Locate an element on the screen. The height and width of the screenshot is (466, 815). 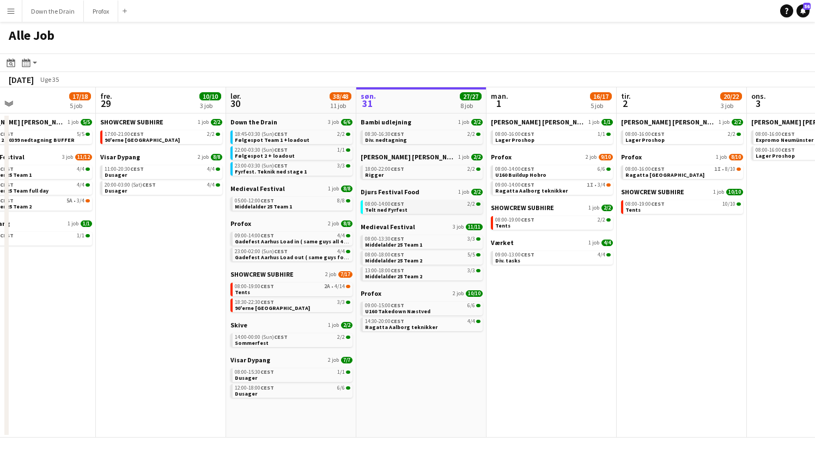
a: Down the Drain3 job6/6 is located at coordinates (292, 122).